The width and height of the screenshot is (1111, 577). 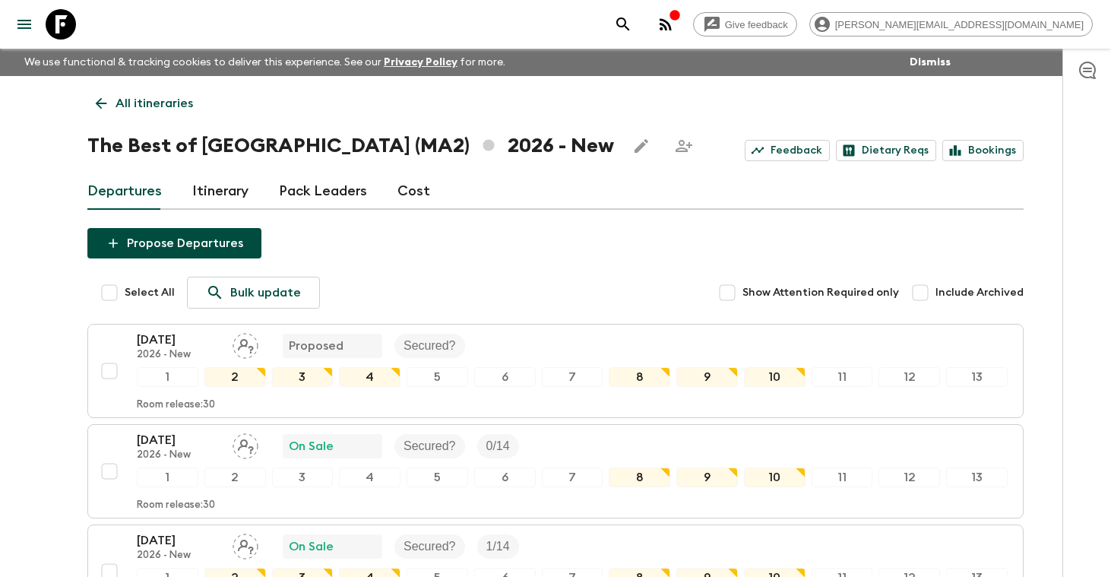 What do you see at coordinates (821, 293) in the screenshot?
I see `span: Show Attention Required only` at bounding box center [821, 293].